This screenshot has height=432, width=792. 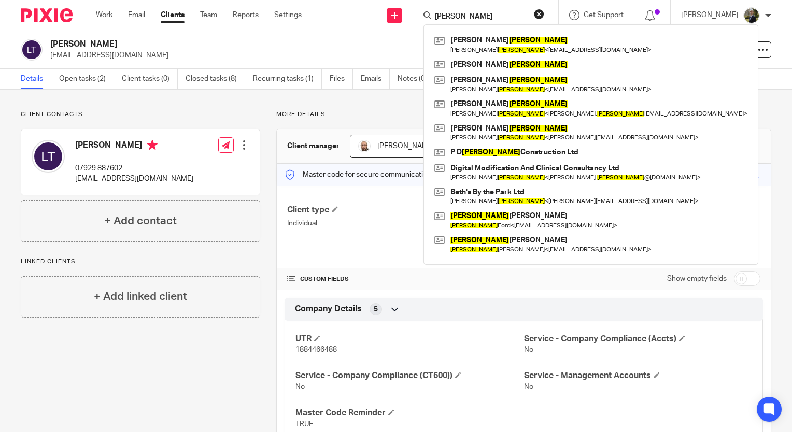 What do you see at coordinates (36, 79) in the screenshot?
I see `a: Details` at bounding box center [36, 79].